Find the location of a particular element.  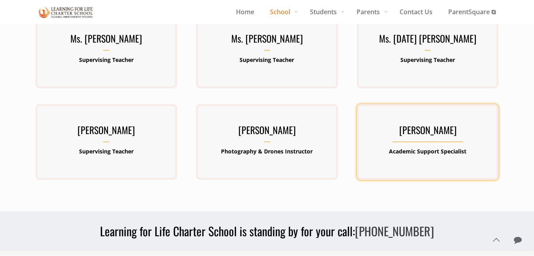

span: ParentSquare ⧉ is located at coordinates (472, 12).